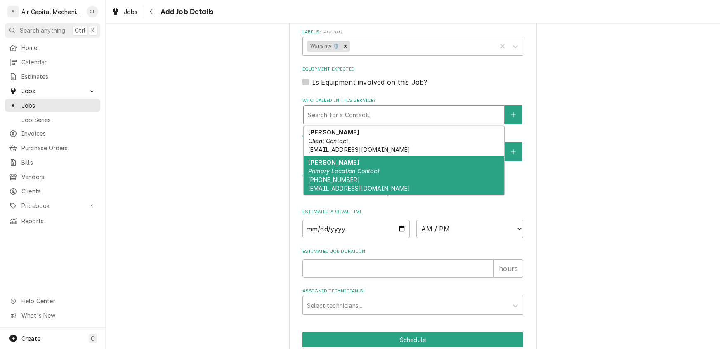 Image resolution: width=720 pixels, height=349 pixels. I want to click on a: Estimates, so click(52, 76).